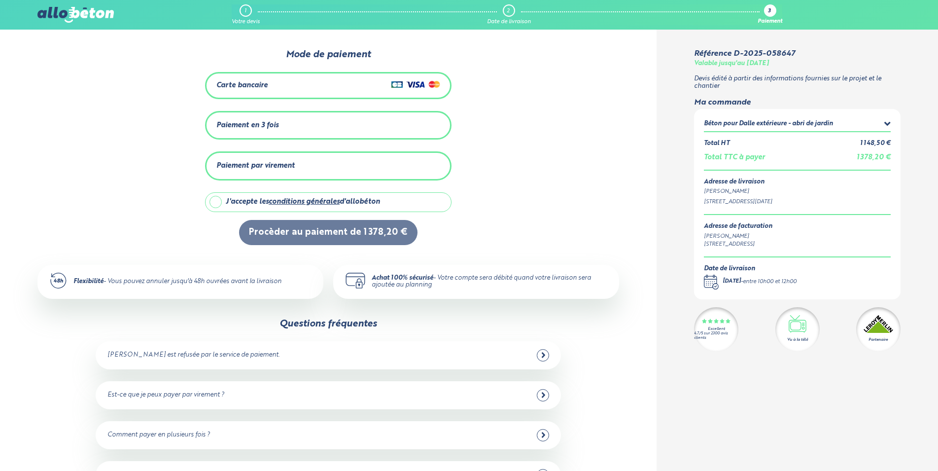 Image resolution: width=938 pixels, height=471 pixels. What do you see at coordinates (177, 281) in the screenshot?
I see `div: - Vous pouvez annuler jusqu'à 48h ouvrées avant la livraison` at bounding box center [177, 281].